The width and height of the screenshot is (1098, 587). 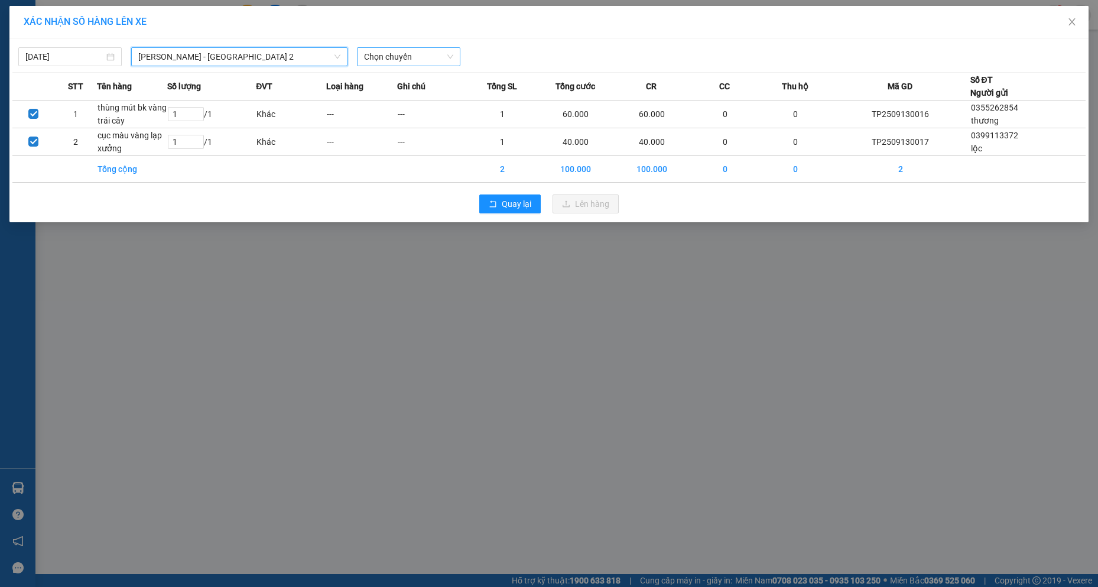 I want to click on button: Close, so click(x=1072, y=22).